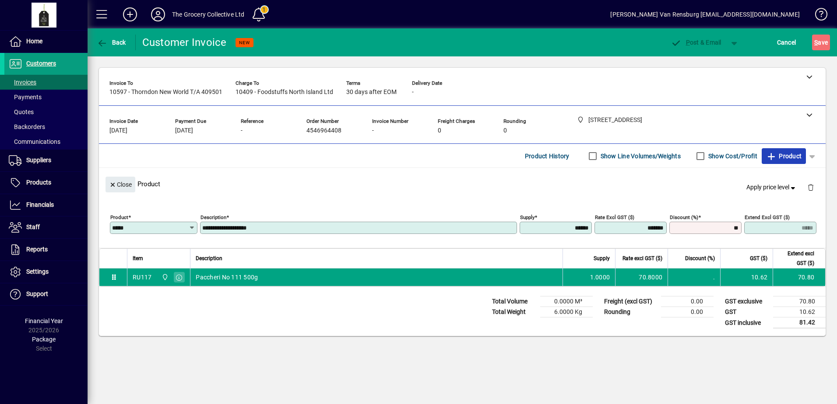 Image resolution: width=837 pixels, height=404 pixels. I want to click on a: Staff, so click(46, 228).